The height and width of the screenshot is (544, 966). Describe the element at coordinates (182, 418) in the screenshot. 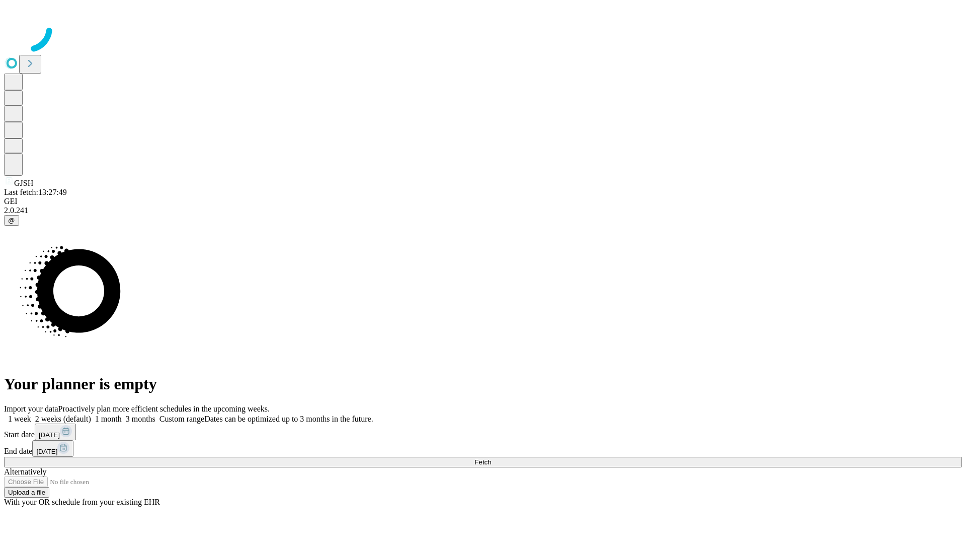

I see `span: Custom range` at that location.